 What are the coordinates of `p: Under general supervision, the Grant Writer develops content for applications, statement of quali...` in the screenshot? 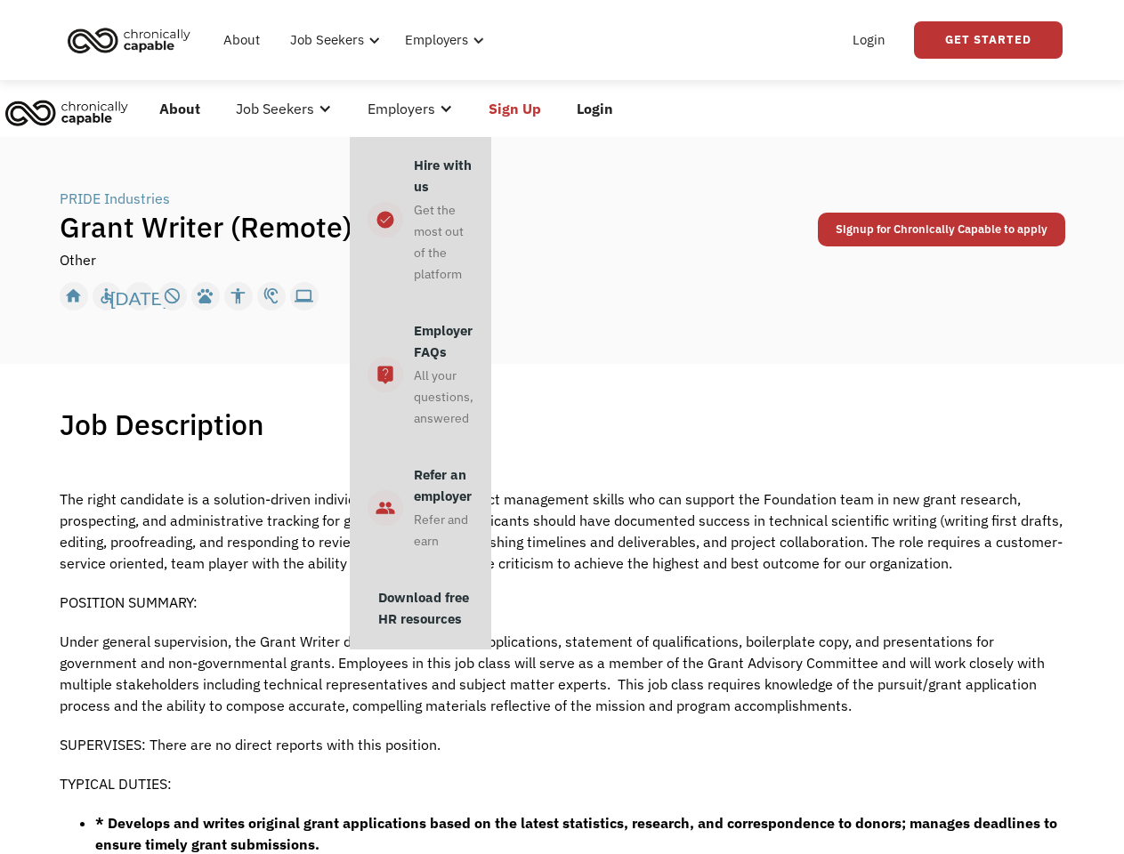 It's located at (562, 673).